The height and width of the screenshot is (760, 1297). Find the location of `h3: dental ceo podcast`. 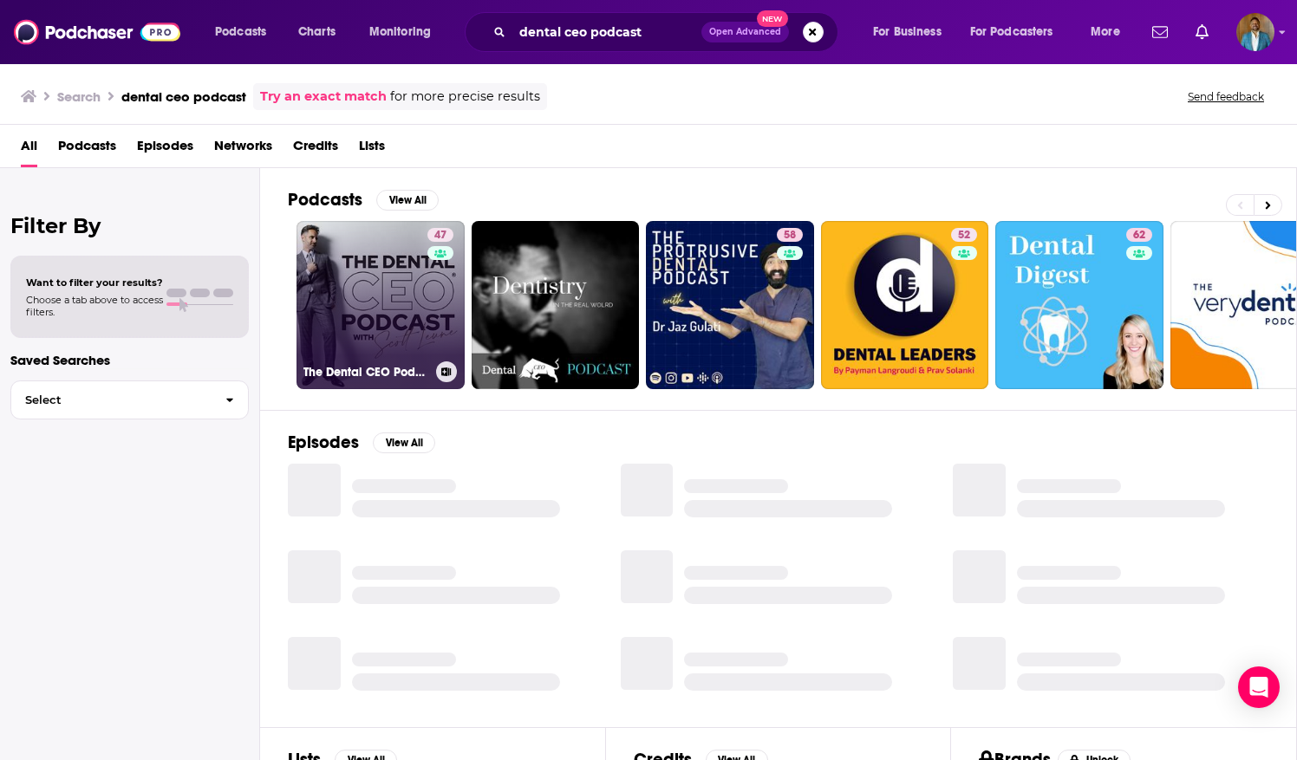

h3: dental ceo podcast is located at coordinates (184, 96).